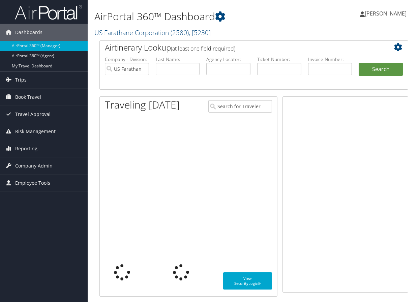 This screenshot has width=420, height=302. I want to click on span: Employee Tools, so click(33, 183).